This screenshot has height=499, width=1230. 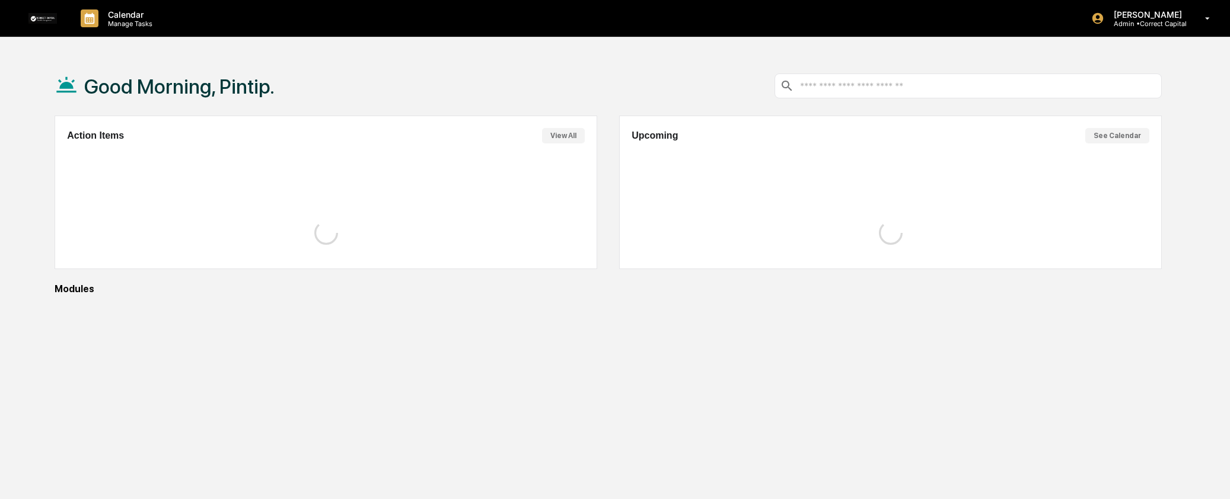 I want to click on img: logo, so click(x=43, y=18).